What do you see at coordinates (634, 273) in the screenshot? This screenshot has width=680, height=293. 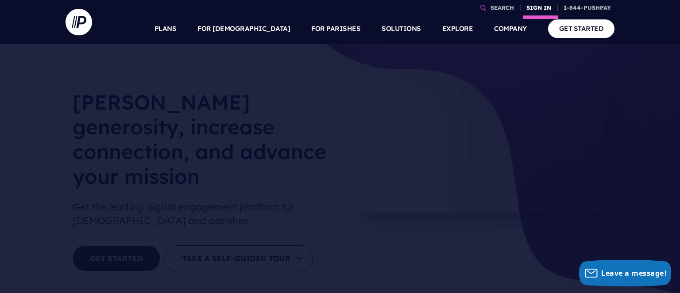 I see `span: Leave a message!` at bounding box center [634, 273].